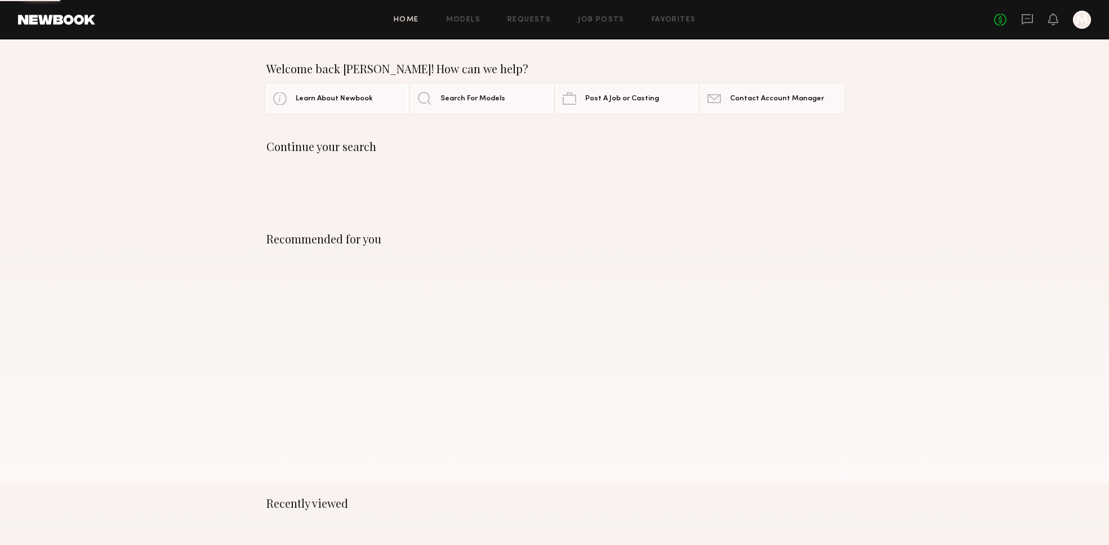  What do you see at coordinates (406, 20) in the screenshot?
I see `a: Home` at bounding box center [406, 20].